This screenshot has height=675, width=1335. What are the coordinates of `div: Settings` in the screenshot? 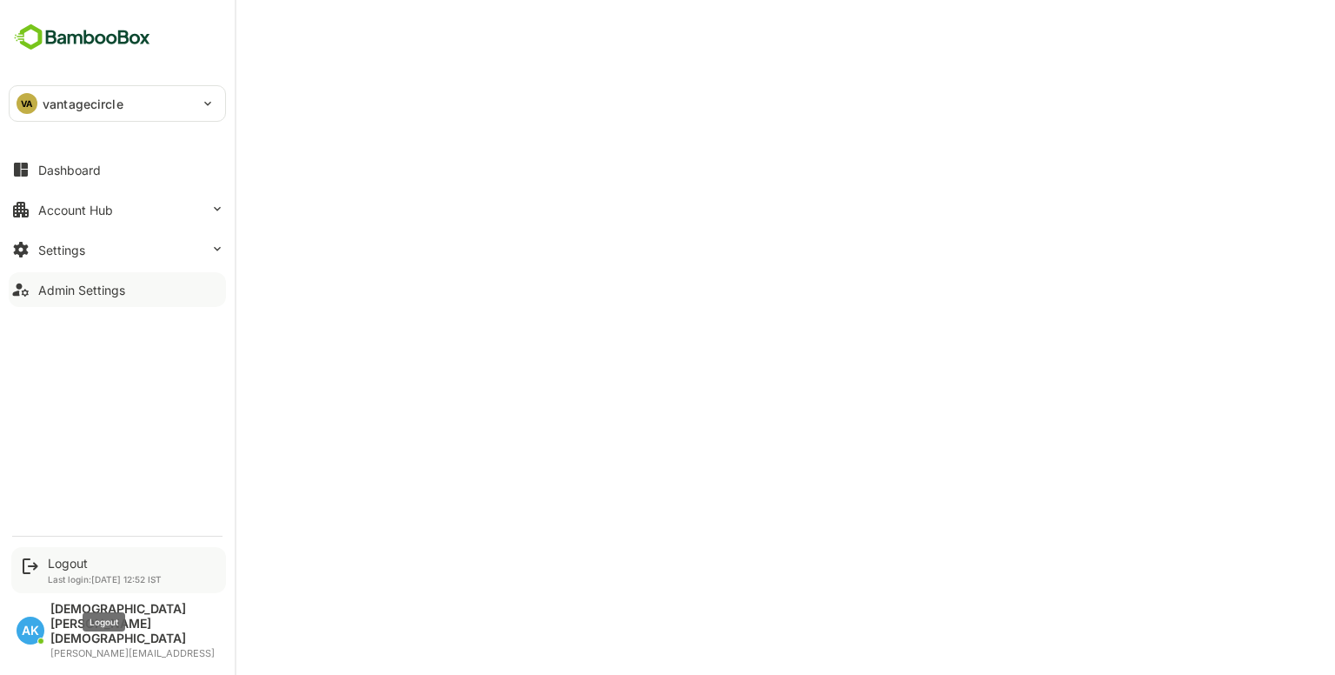 It's located at (62, 250).